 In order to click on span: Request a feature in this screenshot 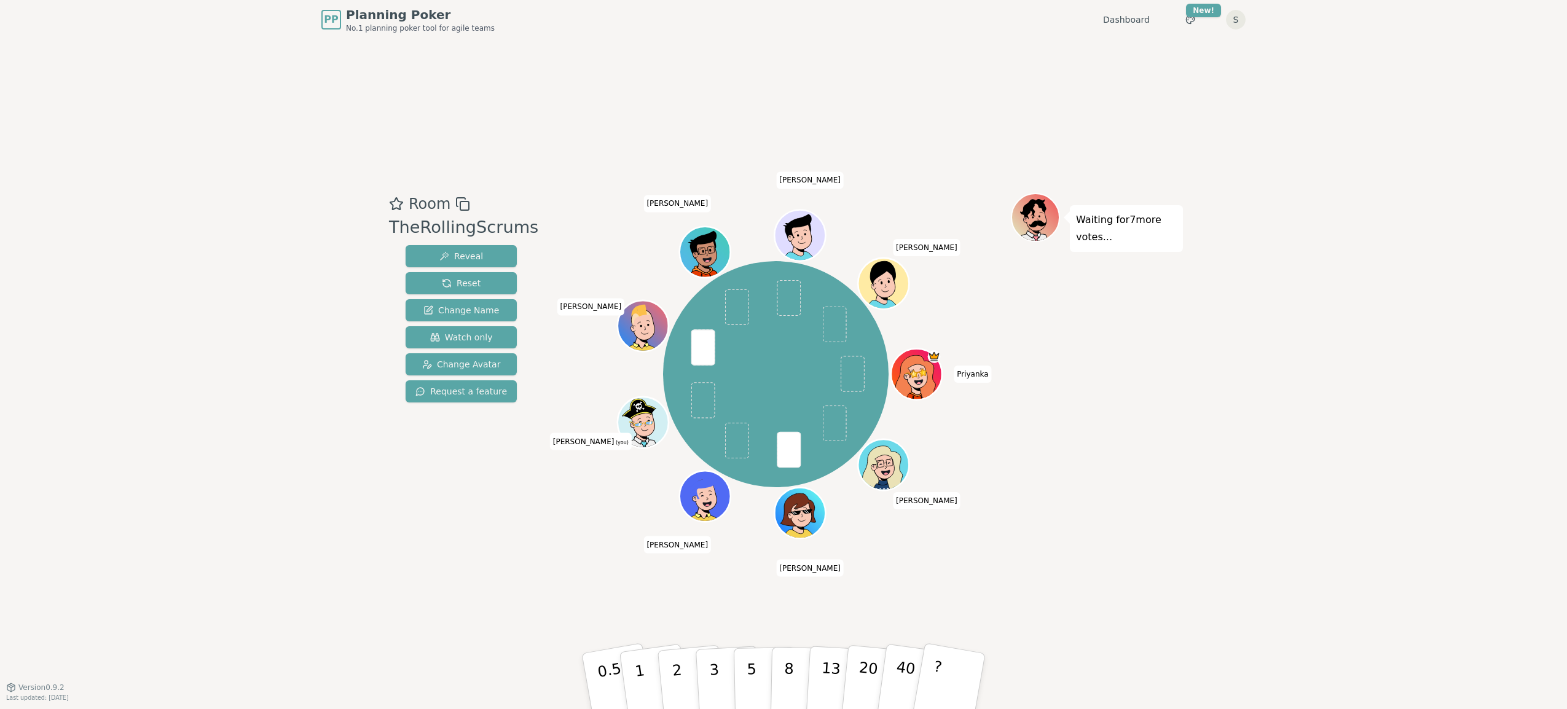, I will do `click(461, 392)`.